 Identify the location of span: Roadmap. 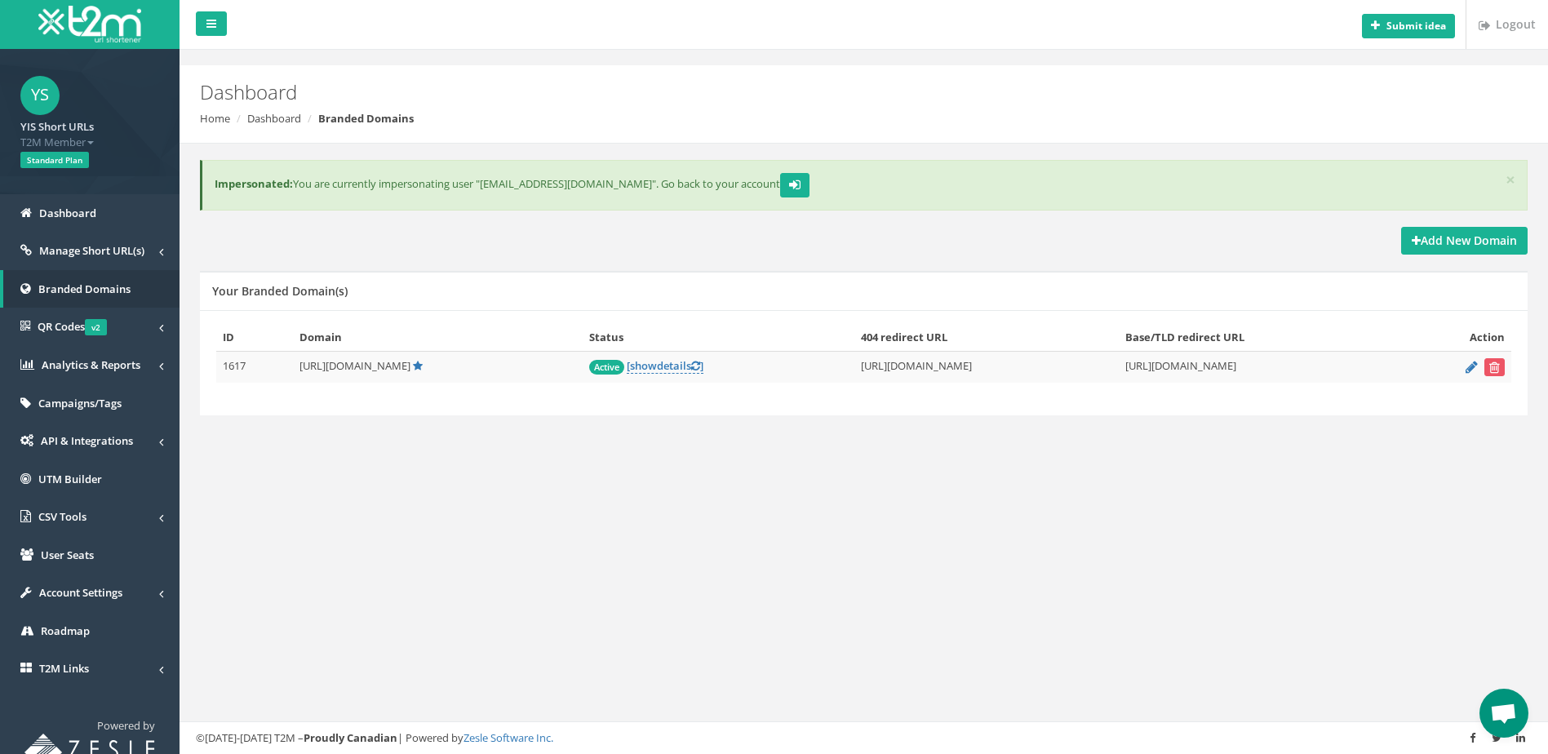
(65, 631).